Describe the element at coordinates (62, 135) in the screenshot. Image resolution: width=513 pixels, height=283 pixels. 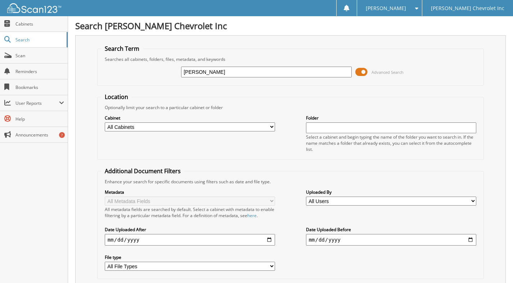
I see `div: 7` at that location.